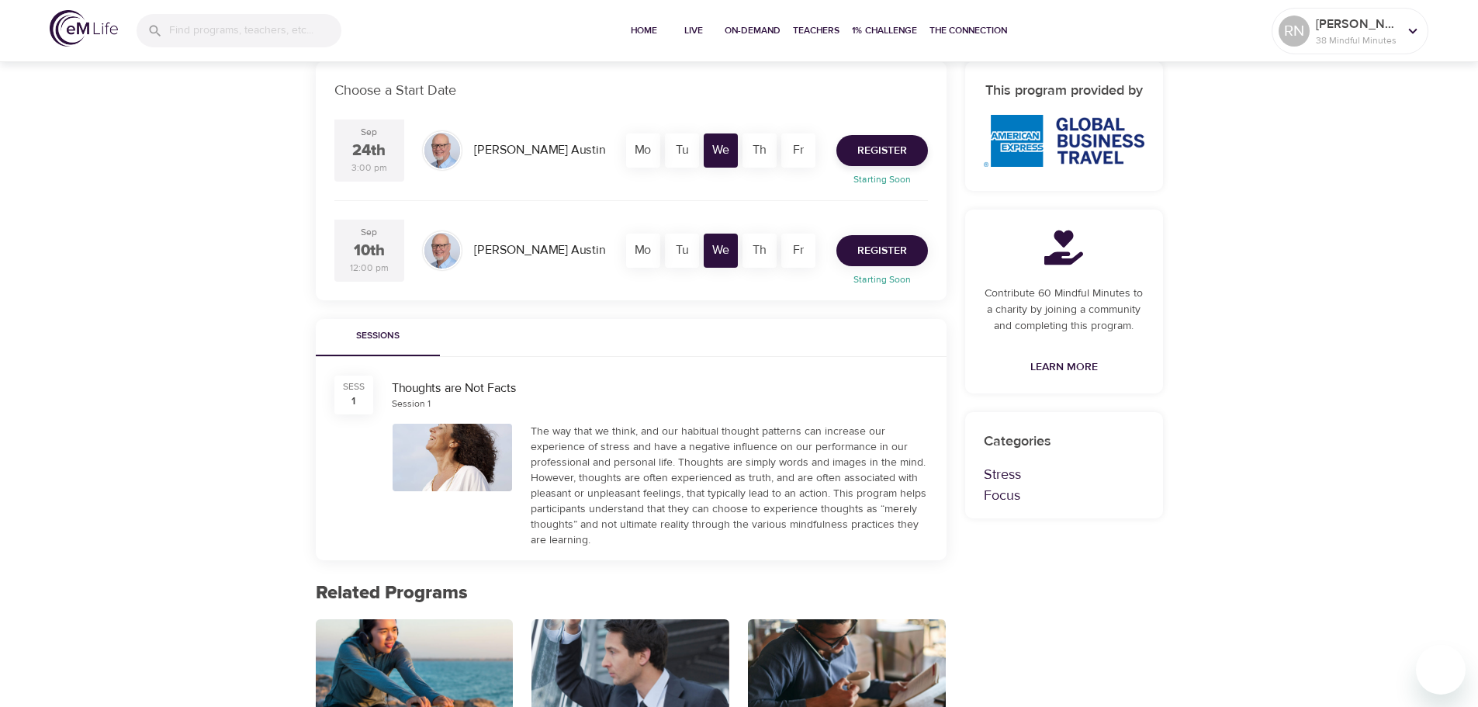 The image size is (1478, 707). What do you see at coordinates (1064, 140) in the screenshot?
I see `img: AmEx%20GBT%20logo.png` at bounding box center [1064, 140].